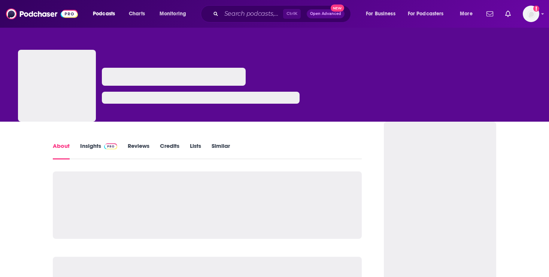  I want to click on div: Search podcasts, credits, & more..., so click(283, 14).